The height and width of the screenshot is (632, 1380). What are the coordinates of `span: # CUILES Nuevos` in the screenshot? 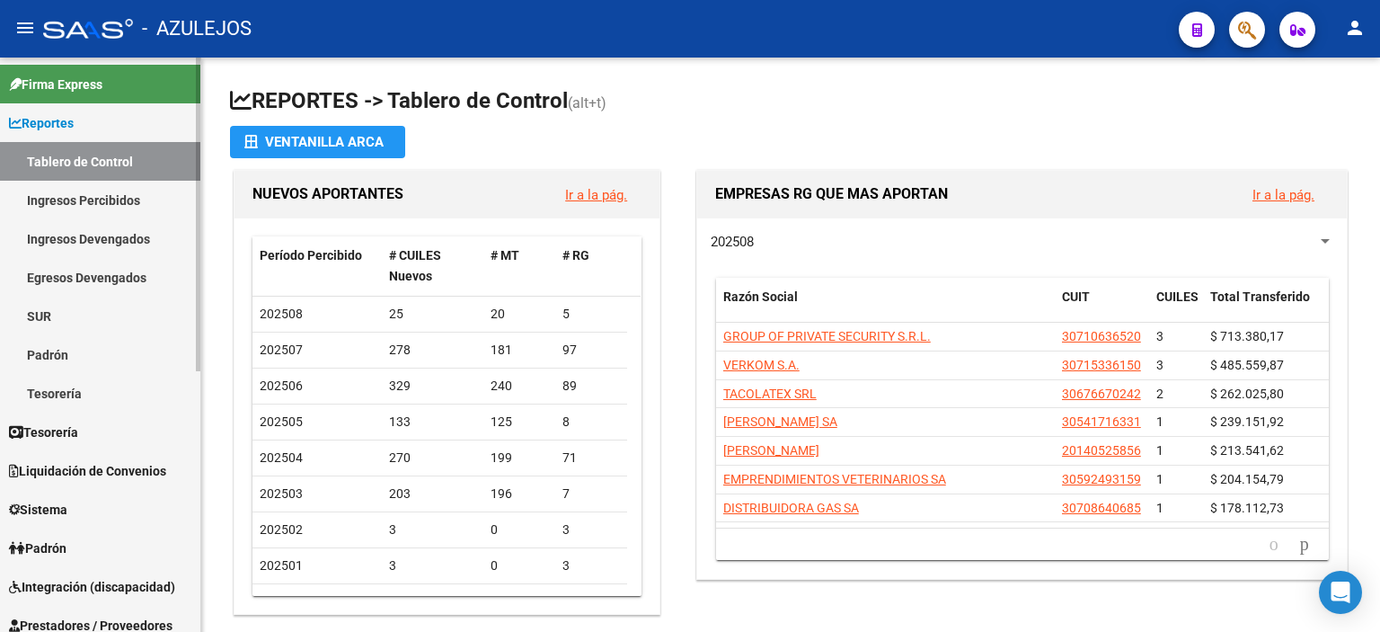 It's located at (415, 265).